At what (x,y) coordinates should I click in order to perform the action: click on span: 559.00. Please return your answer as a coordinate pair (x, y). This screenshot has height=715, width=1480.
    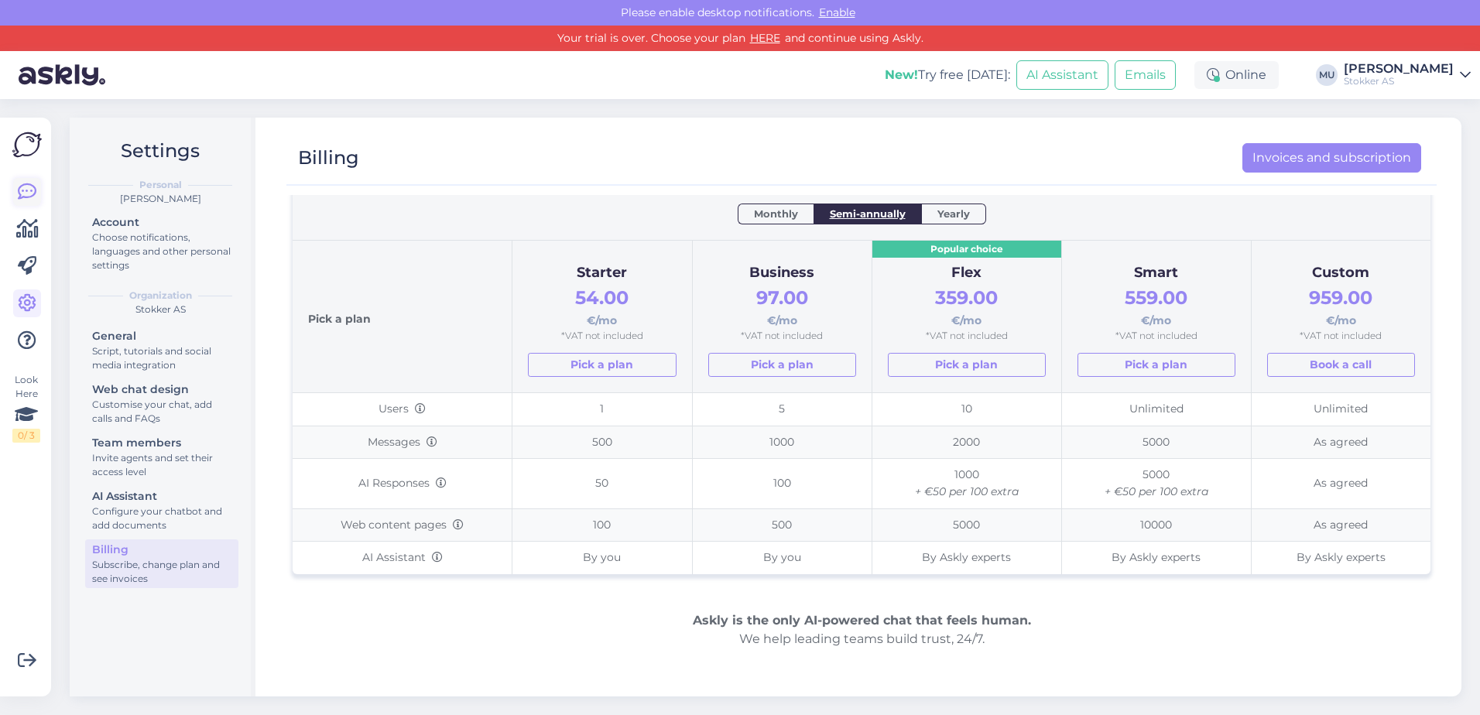
    Looking at the image, I should click on (1156, 297).